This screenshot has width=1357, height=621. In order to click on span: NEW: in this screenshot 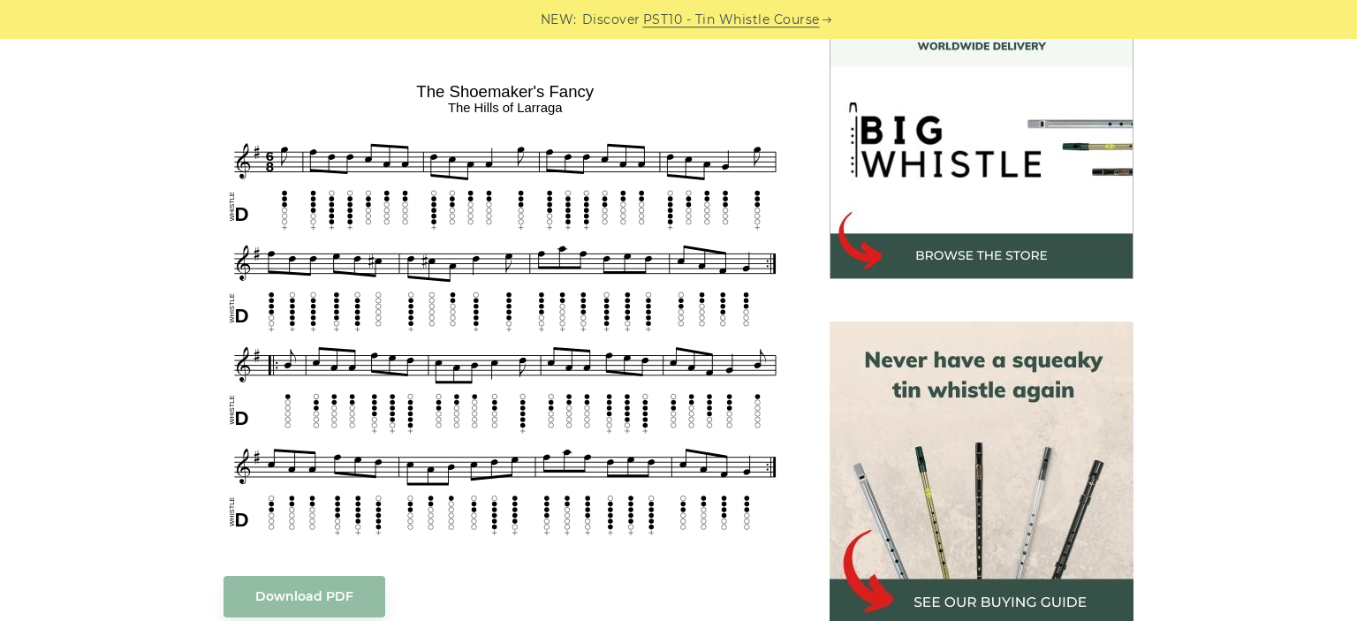, I will do `click(558, 19)`.